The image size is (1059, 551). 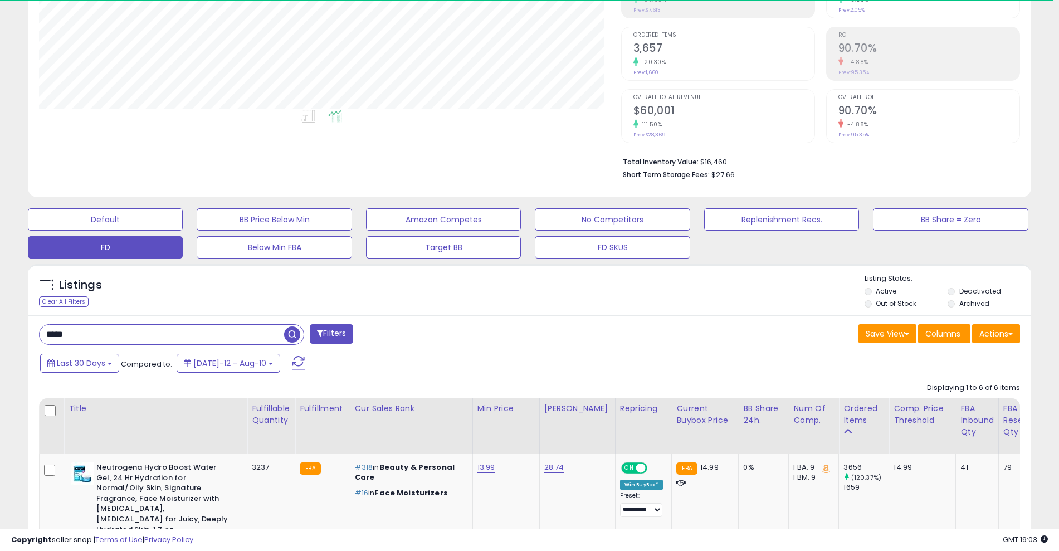 I want to click on button: FD SKUS, so click(x=612, y=247).